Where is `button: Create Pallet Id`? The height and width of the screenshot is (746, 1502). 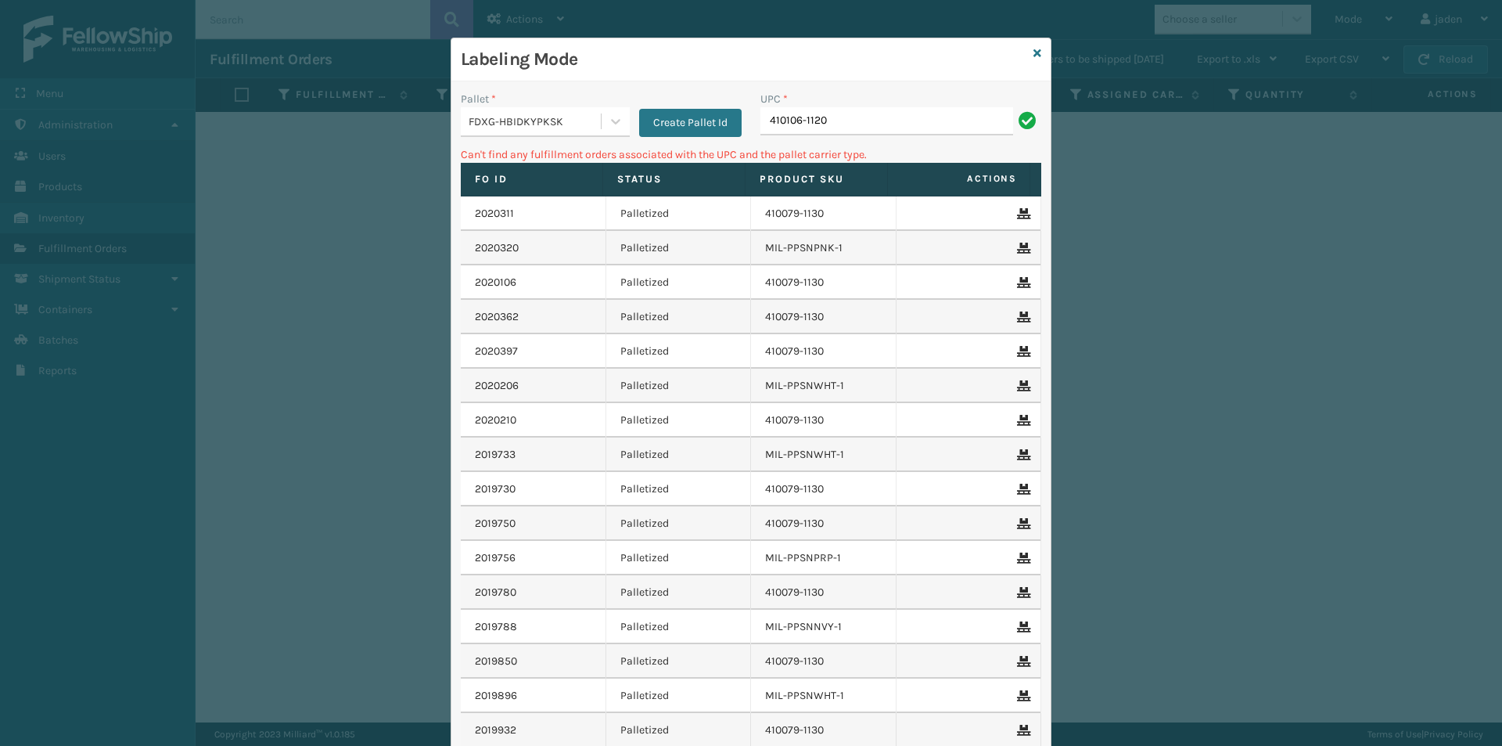 button: Create Pallet Id is located at coordinates (690, 123).